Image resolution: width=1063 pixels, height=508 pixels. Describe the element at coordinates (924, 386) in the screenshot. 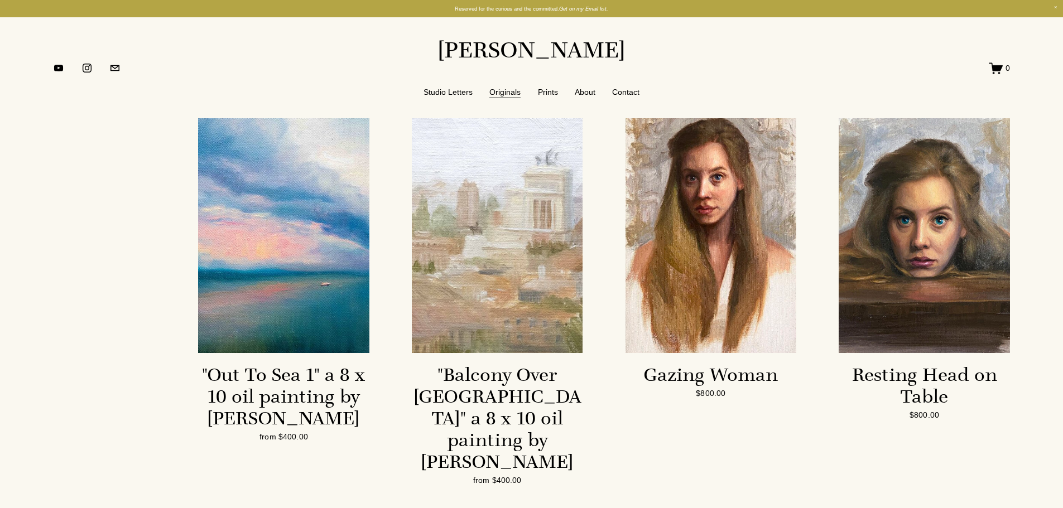

I see `div: Resting Head on Table` at that location.